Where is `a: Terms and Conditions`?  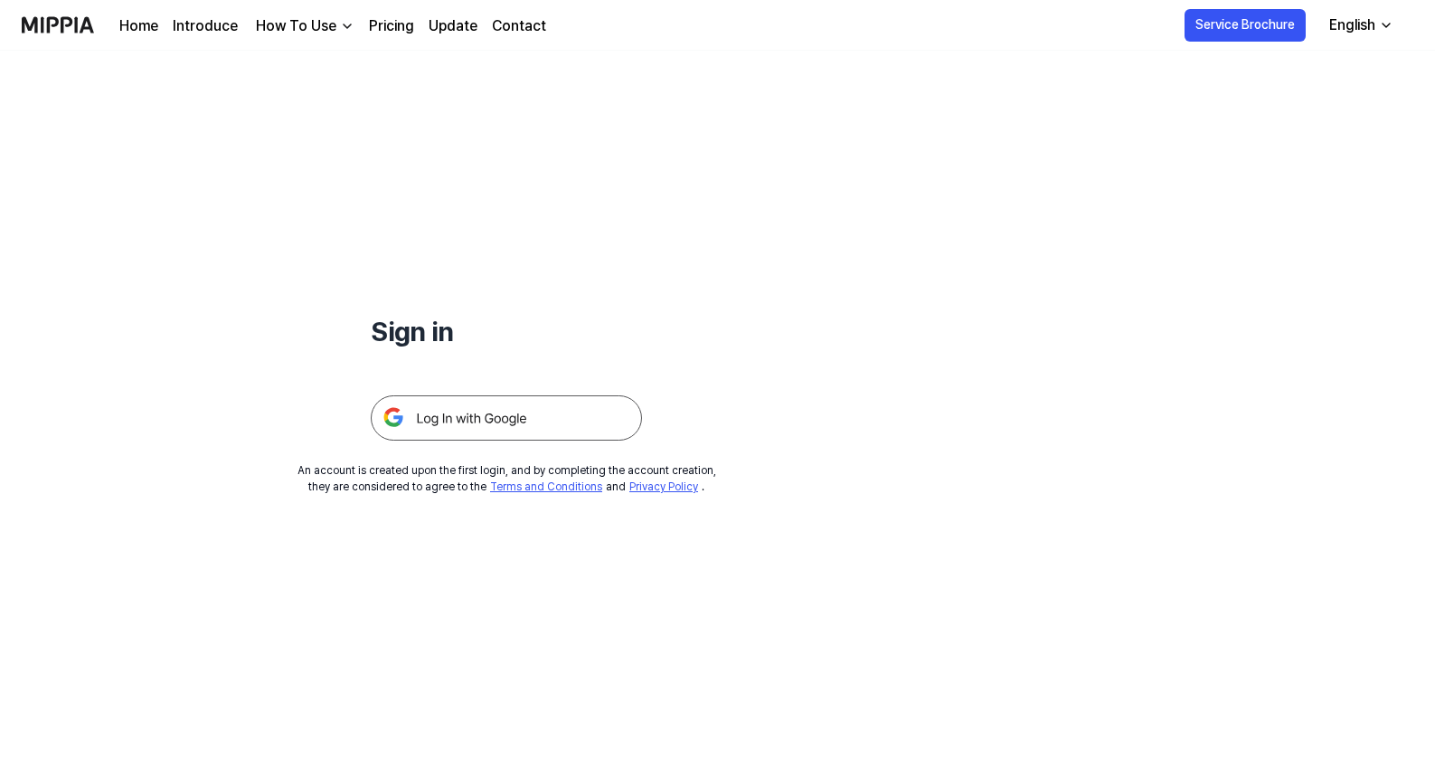
a: Terms and Conditions is located at coordinates (546, 487).